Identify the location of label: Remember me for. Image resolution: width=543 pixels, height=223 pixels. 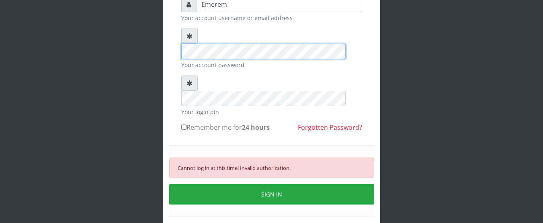
(226, 127).